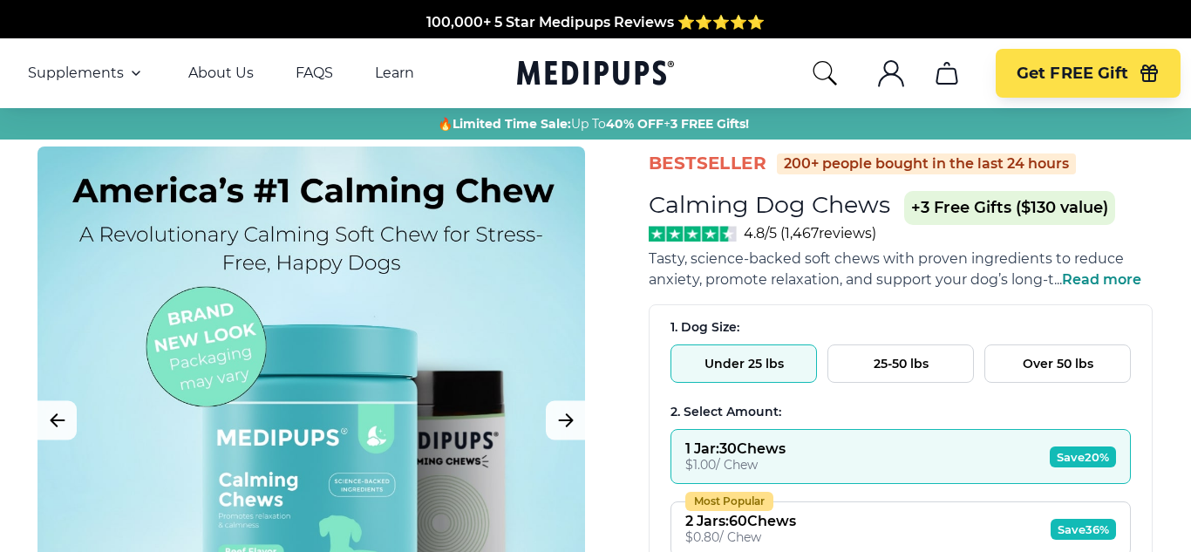 This screenshot has width=1191, height=552. I want to click on button: Under 25 lbs, so click(744, 364).